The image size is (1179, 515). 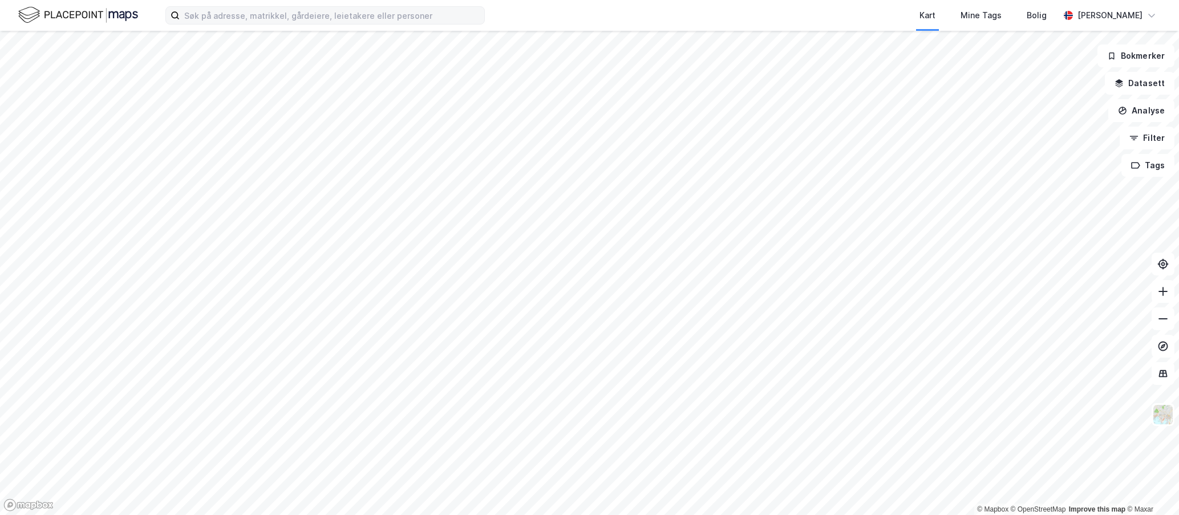 I want to click on button: Tags, so click(x=1148, y=165).